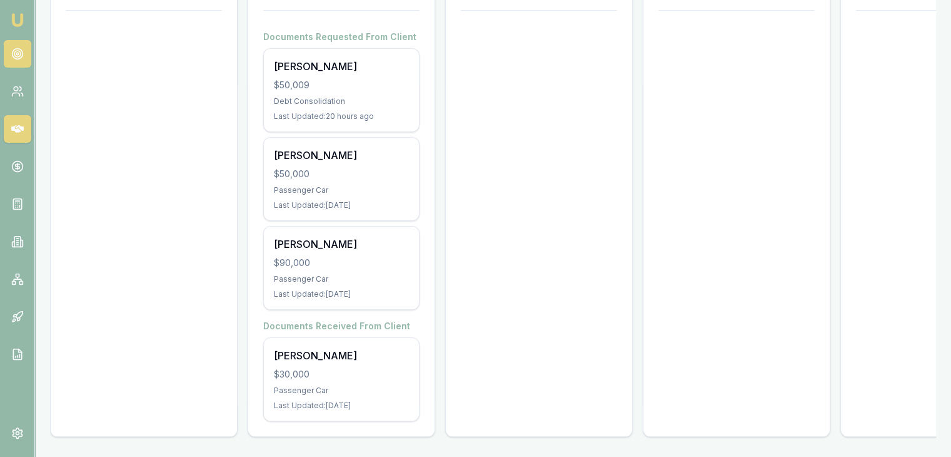 This screenshot has height=457, width=951. I want to click on h4: Documents Received From Client, so click(342, 326).